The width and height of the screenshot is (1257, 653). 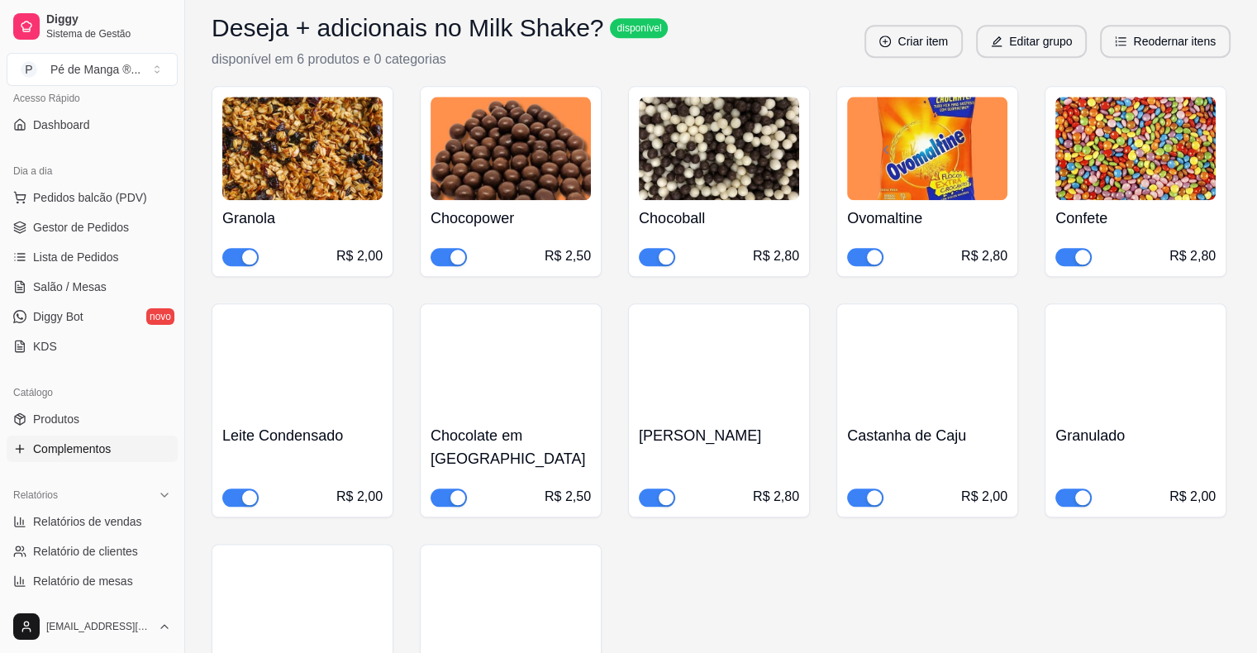 I want to click on div: Catálogo, so click(x=92, y=392).